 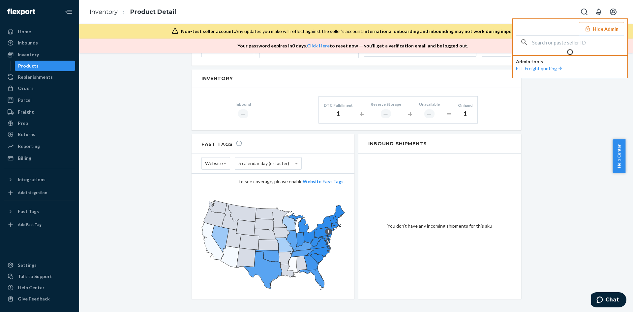 I want to click on a: Help Center, so click(x=40, y=288).